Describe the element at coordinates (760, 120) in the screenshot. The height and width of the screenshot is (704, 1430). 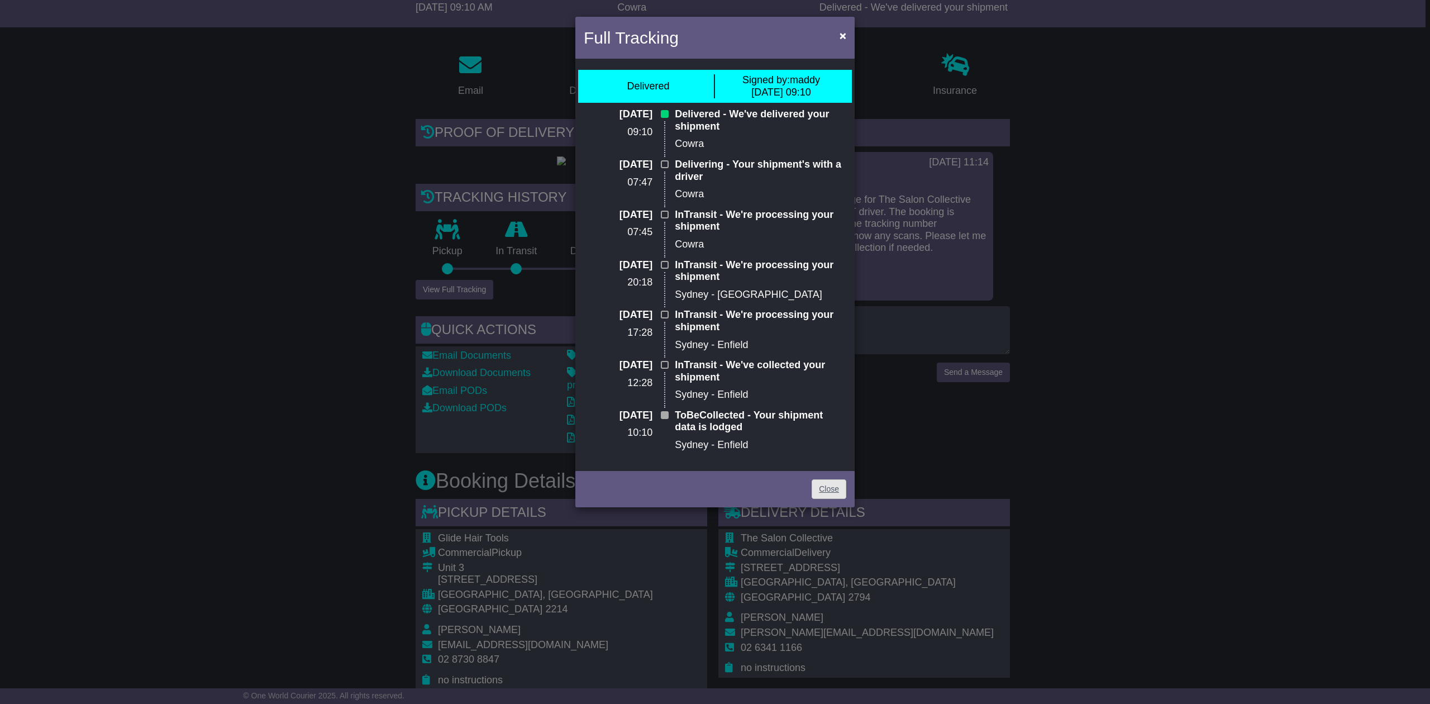
I see `p: Delivered - We've delivered your shipment` at that location.